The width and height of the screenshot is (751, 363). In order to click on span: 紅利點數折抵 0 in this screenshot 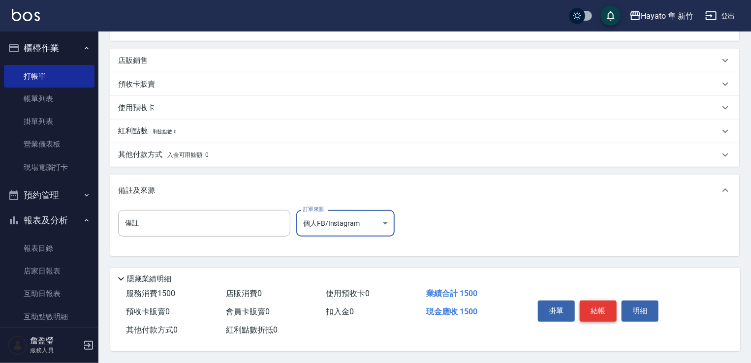, I will do `click(252, 330)`.